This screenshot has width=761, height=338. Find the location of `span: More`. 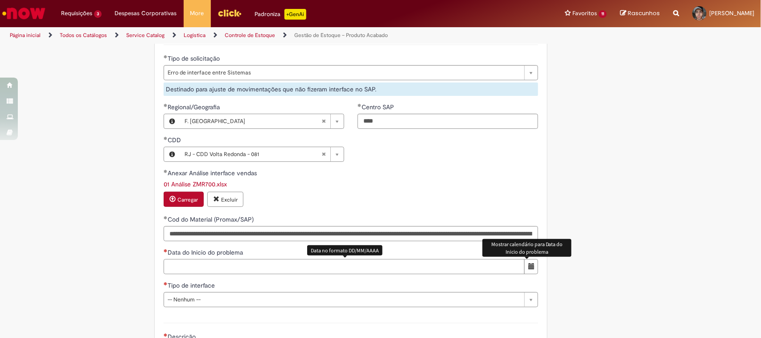

span: More is located at coordinates (197, 13).